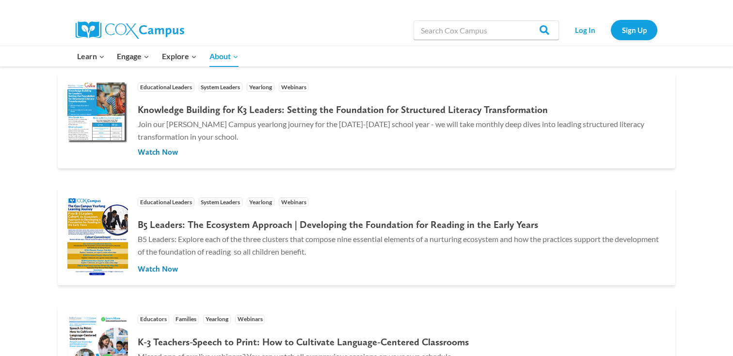  What do you see at coordinates (634, 30) in the screenshot?
I see `a: Sign Up` at bounding box center [634, 30].